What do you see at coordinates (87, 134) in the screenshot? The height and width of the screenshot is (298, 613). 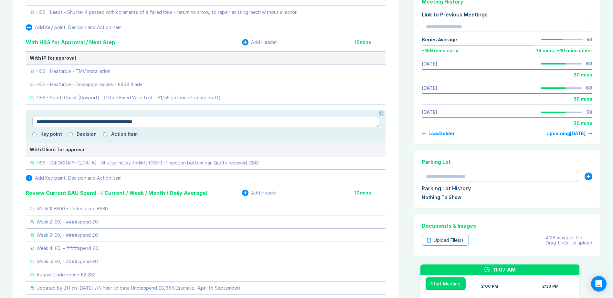 I see `label: Decision` at bounding box center [87, 134].